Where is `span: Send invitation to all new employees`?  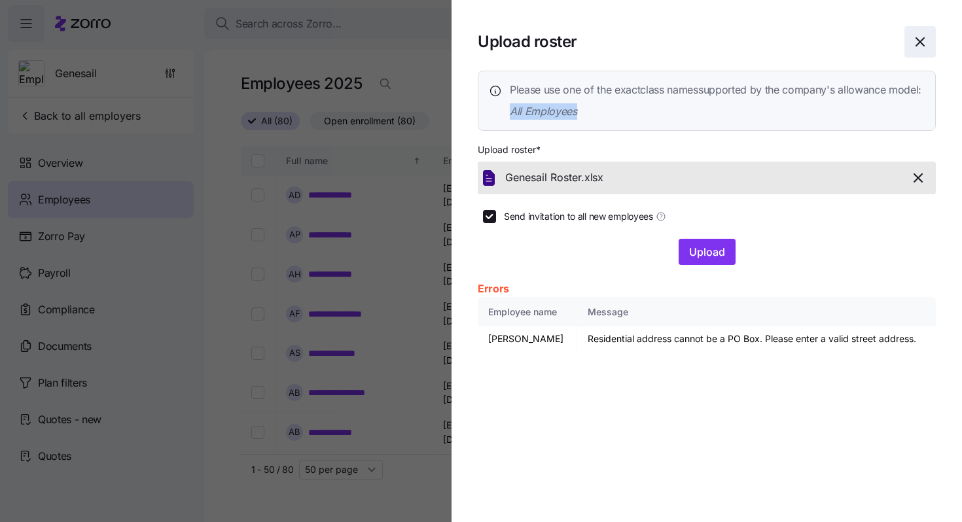
span: Send invitation to all new employees is located at coordinates (578, 217).